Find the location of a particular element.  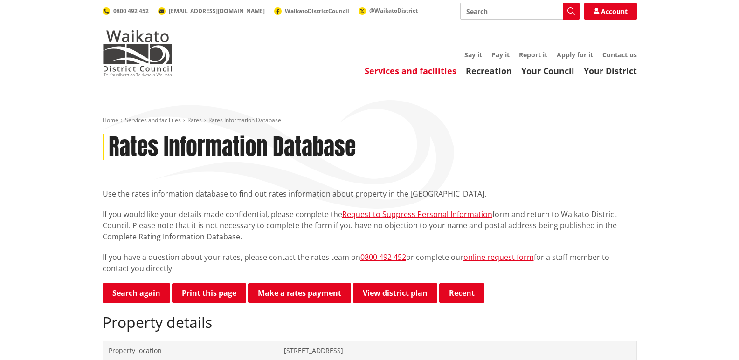

a: Request to Suppress Personal Information is located at coordinates (417, 214).